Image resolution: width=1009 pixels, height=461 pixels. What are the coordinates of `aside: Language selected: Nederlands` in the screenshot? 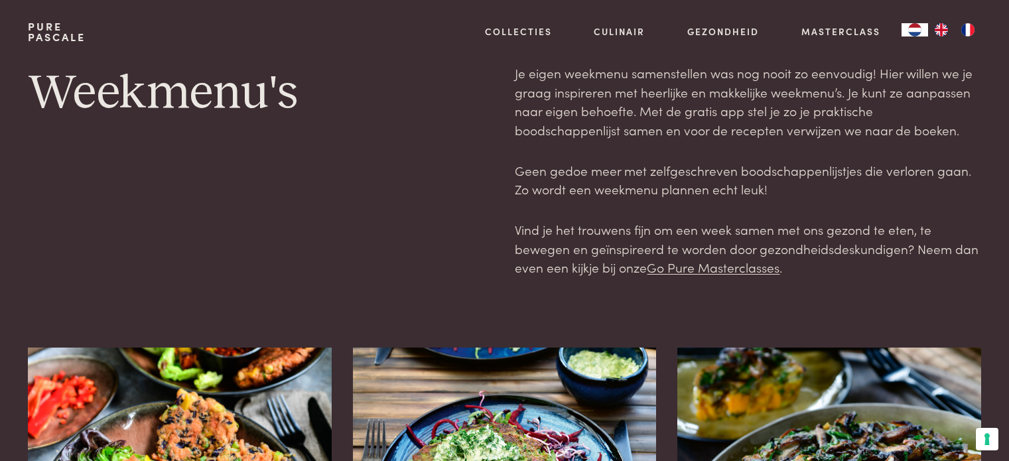 It's located at (941, 30).